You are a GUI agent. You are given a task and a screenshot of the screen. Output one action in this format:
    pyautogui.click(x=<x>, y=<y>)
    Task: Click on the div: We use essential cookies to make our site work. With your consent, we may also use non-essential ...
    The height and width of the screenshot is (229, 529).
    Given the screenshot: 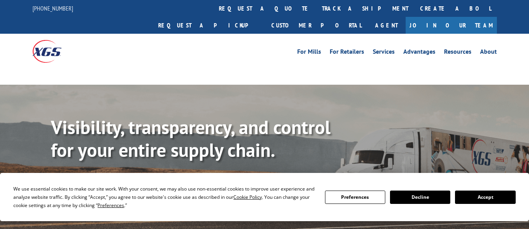 What is the action you would take?
    pyautogui.click(x=164, y=197)
    